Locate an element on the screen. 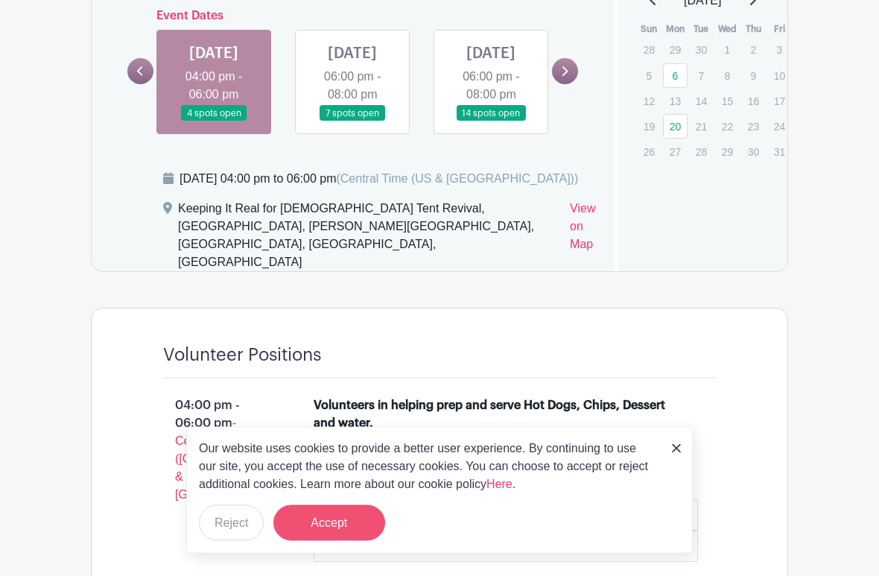 The image size is (879, 576). p: 12 is located at coordinates (649, 101).